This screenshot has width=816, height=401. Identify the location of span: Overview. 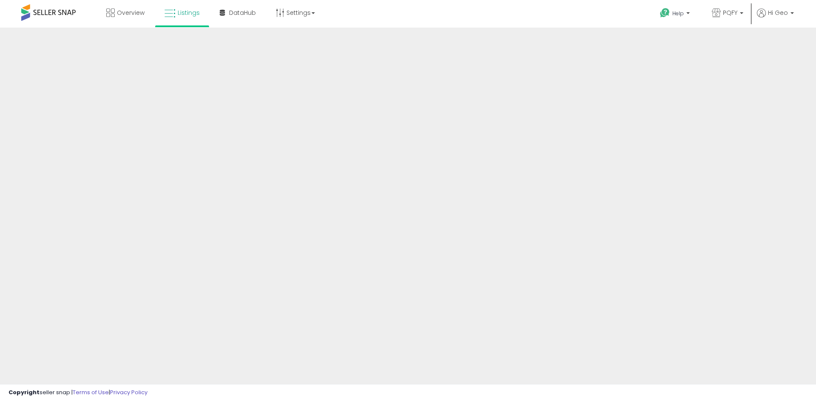
(130, 13).